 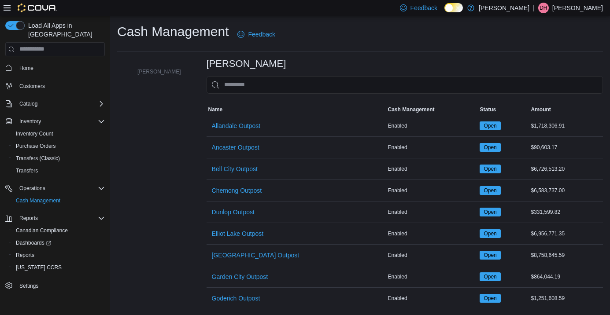 I want to click on a: Feedback, so click(x=256, y=34).